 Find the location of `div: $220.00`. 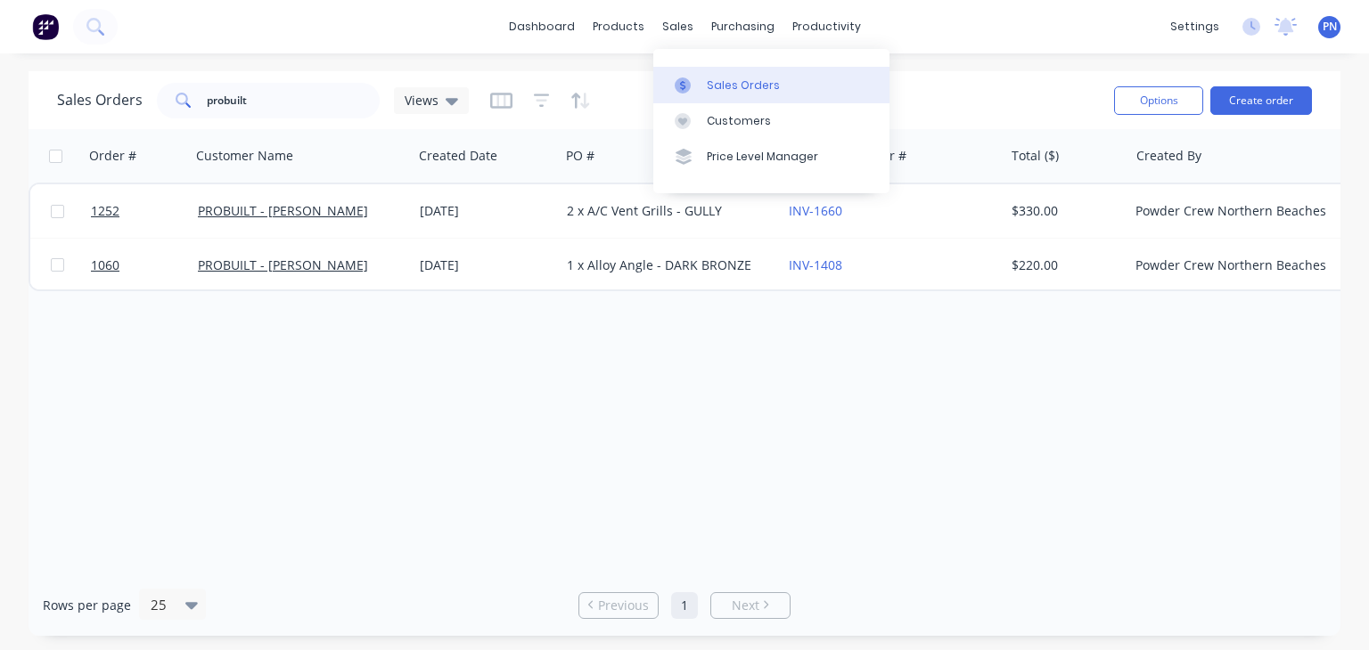

div: $220.00 is located at coordinates (1063, 266).